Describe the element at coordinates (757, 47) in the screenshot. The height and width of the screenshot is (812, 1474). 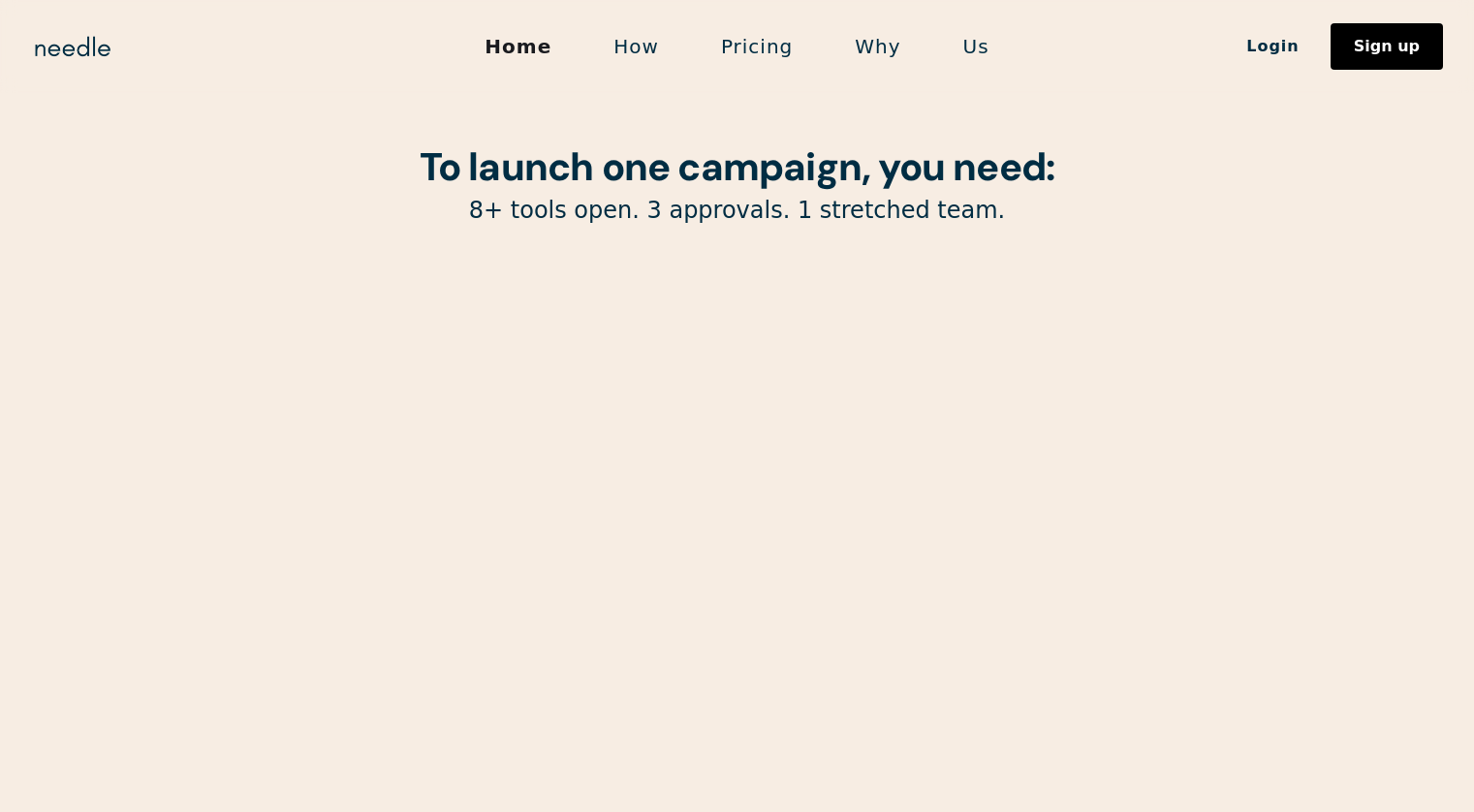
I see `a: Pricing` at that location.